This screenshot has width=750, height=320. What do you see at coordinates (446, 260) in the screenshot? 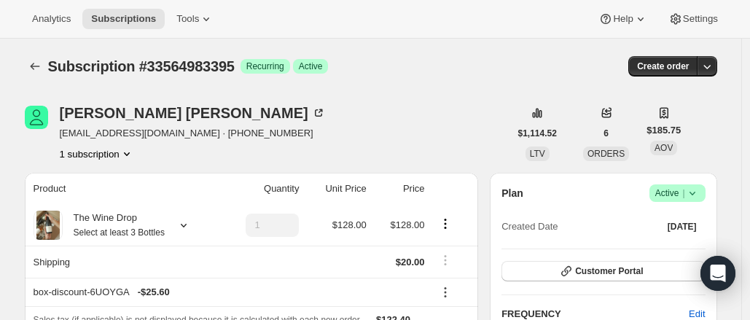
I see `button: Shipping actions` at bounding box center [446, 260].